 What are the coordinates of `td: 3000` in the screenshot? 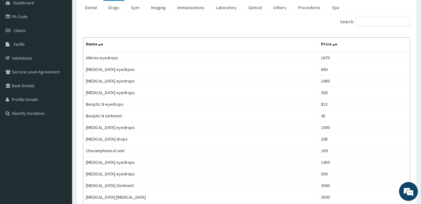 It's located at (364, 185).